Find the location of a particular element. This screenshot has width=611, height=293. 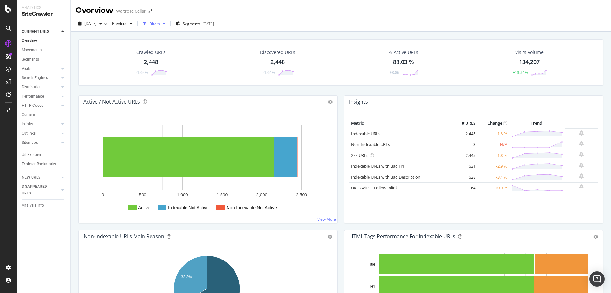

div: Open Intercom Messenger is located at coordinates (597, 278).